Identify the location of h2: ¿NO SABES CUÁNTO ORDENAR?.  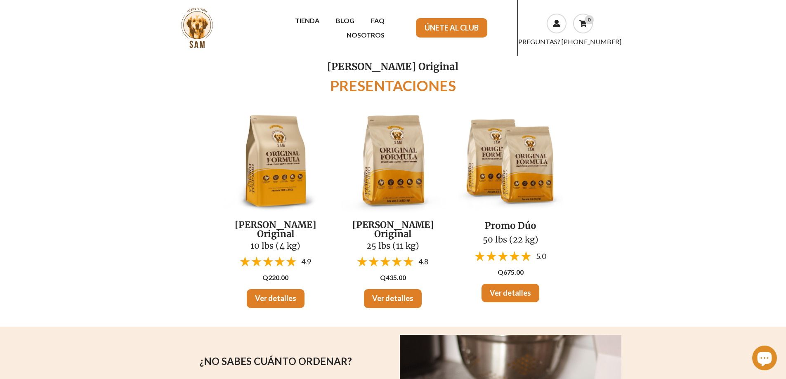
(276, 362).